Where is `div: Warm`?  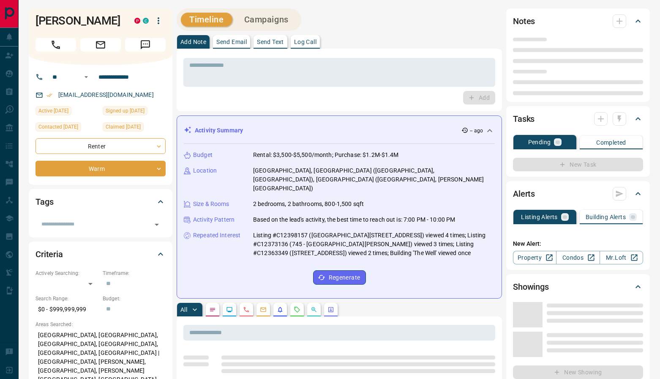 div: Warm is located at coordinates (101, 168).